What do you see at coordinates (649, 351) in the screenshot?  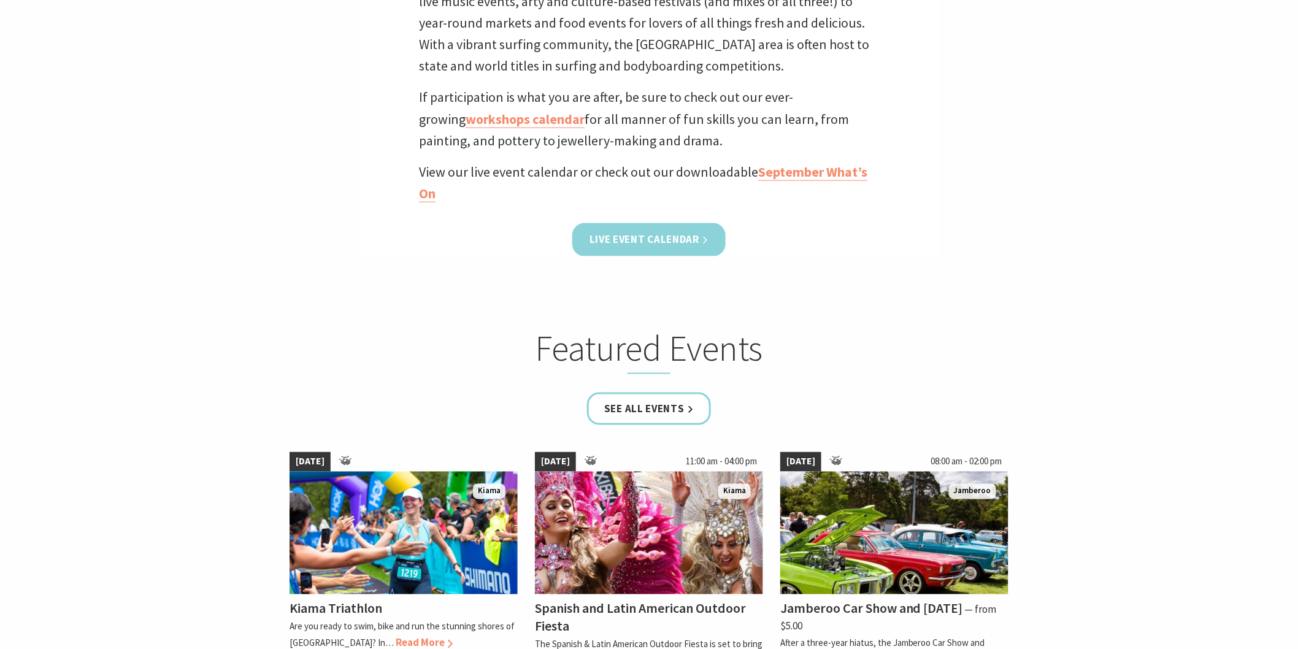 I see `h2: Featured Events` at bounding box center [649, 351].